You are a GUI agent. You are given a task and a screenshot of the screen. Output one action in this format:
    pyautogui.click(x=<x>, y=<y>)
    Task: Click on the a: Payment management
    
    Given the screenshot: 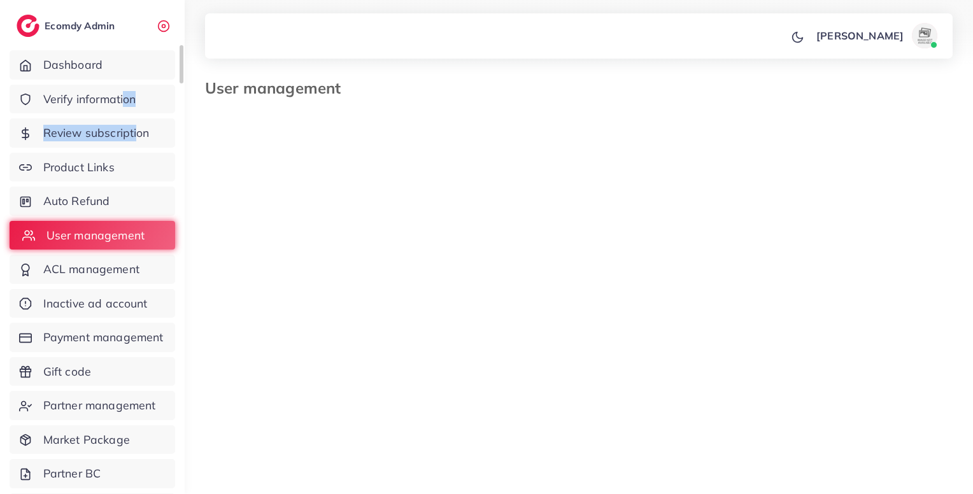 What is the action you would take?
    pyautogui.click(x=92, y=338)
    